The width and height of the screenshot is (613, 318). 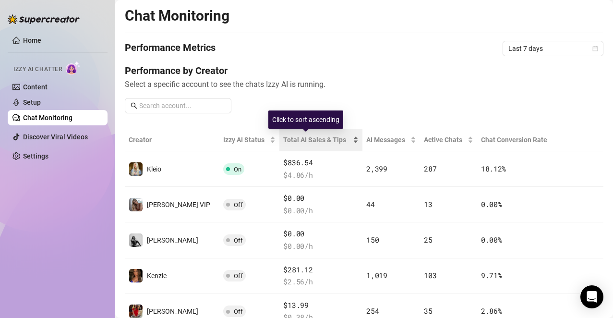 What do you see at coordinates (44, 19) in the screenshot?
I see `img: logo-BBDzfeDw.svg` at bounding box center [44, 19].